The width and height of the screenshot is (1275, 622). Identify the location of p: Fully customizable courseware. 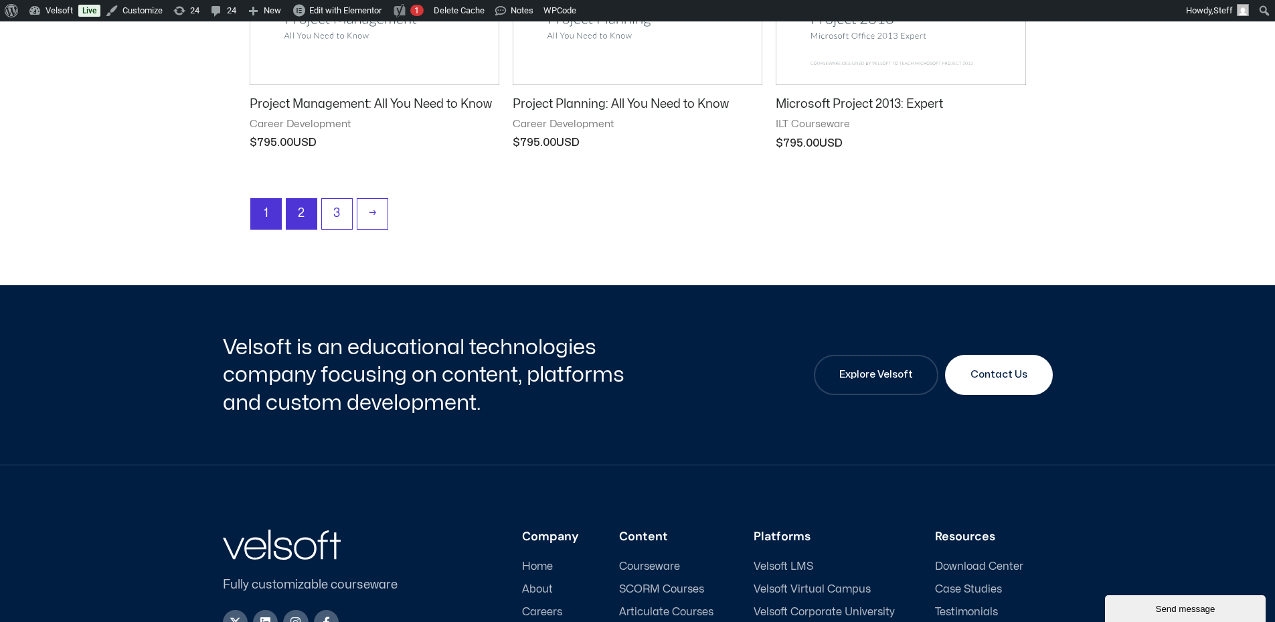
(321, 584).